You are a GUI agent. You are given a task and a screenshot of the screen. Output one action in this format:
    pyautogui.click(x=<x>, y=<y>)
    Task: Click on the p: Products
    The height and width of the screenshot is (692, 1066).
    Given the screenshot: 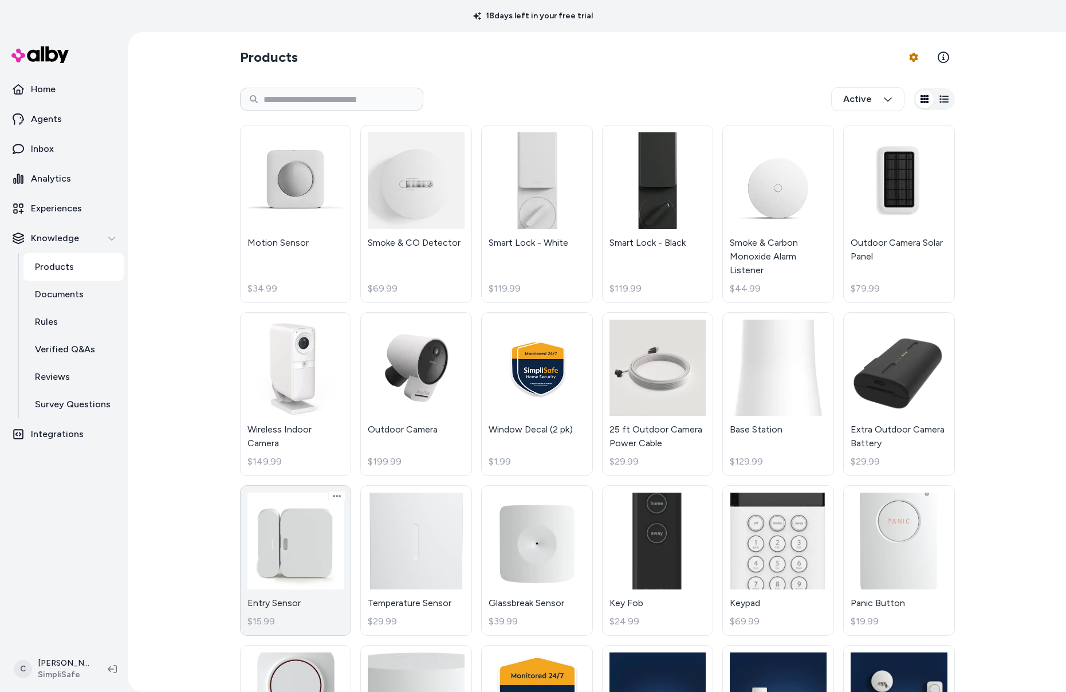 What is the action you would take?
    pyautogui.click(x=54, y=267)
    